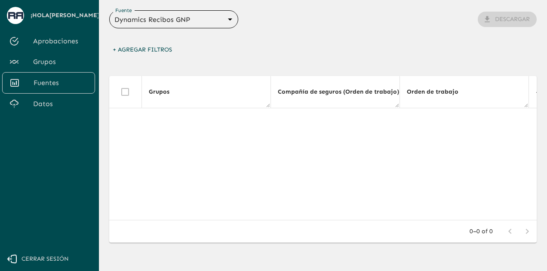 The width and height of the screenshot is (547, 271). I want to click on p: 0–0 of 0, so click(481, 232).